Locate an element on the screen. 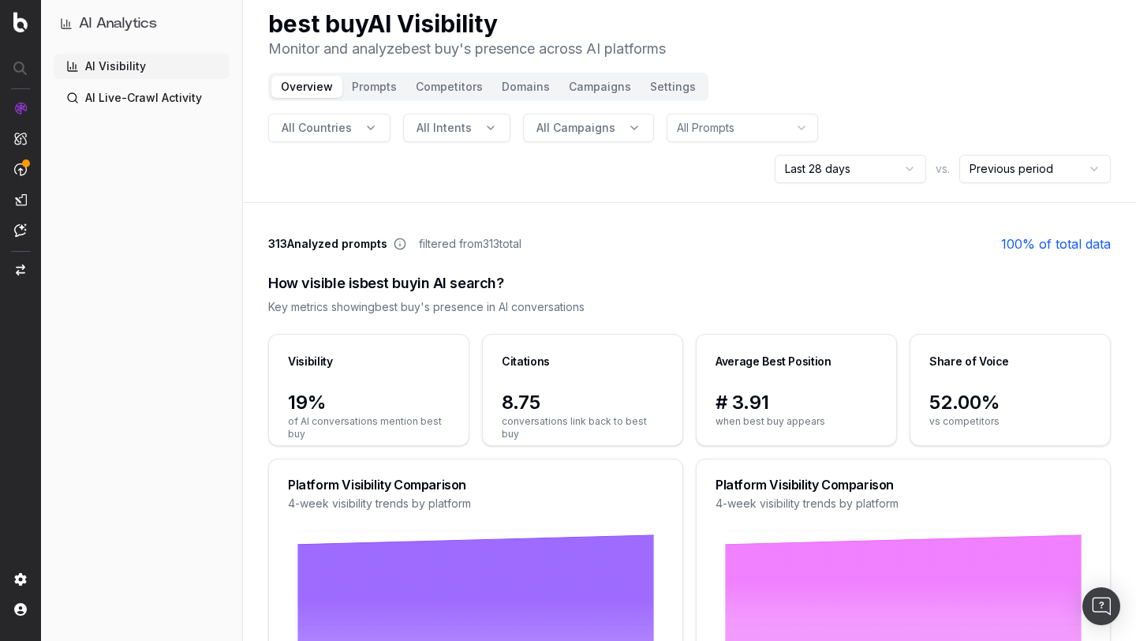 This screenshot has width=1136, height=641. div: Visibility is located at coordinates (310, 361).